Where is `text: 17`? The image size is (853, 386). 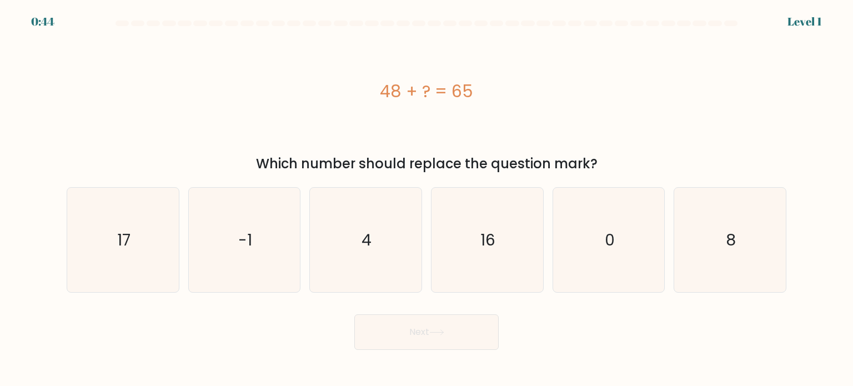
text: 17 is located at coordinates (124, 239).